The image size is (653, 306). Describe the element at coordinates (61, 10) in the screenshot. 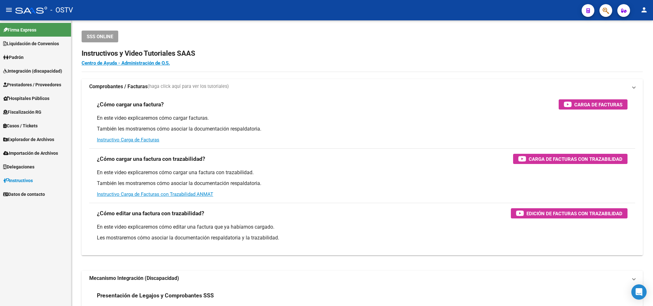

I see `span: - OSTV` at that location.